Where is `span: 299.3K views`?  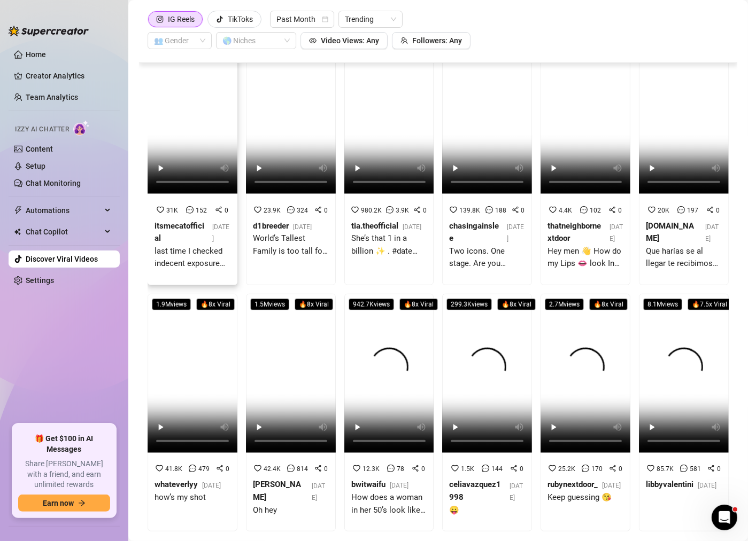
span: 299.3K views is located at coordinates (469, 305).